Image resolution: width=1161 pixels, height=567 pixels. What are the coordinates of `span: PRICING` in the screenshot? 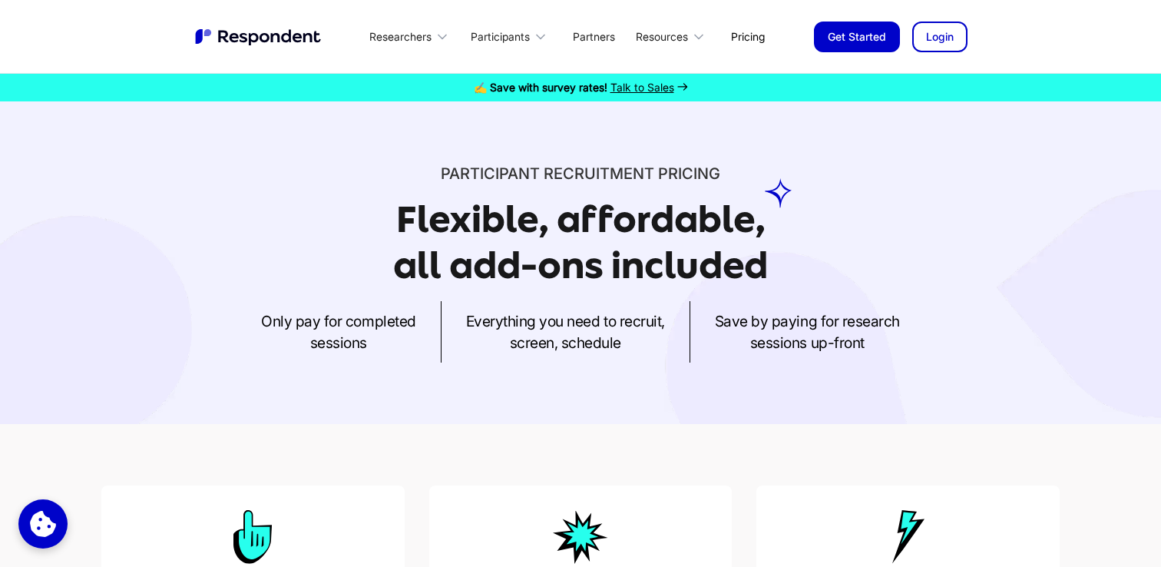 It's located at (689, 174).